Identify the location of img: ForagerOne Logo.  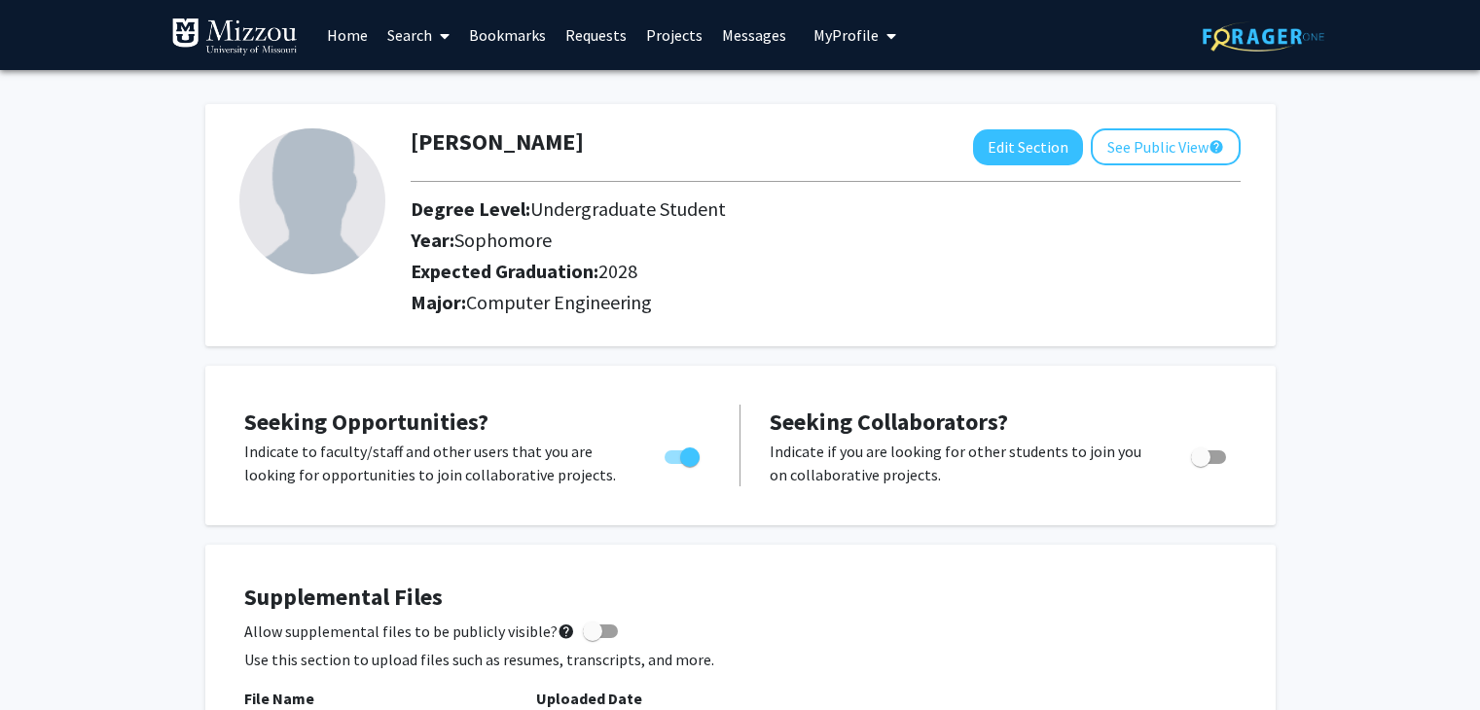
(1263, 36).